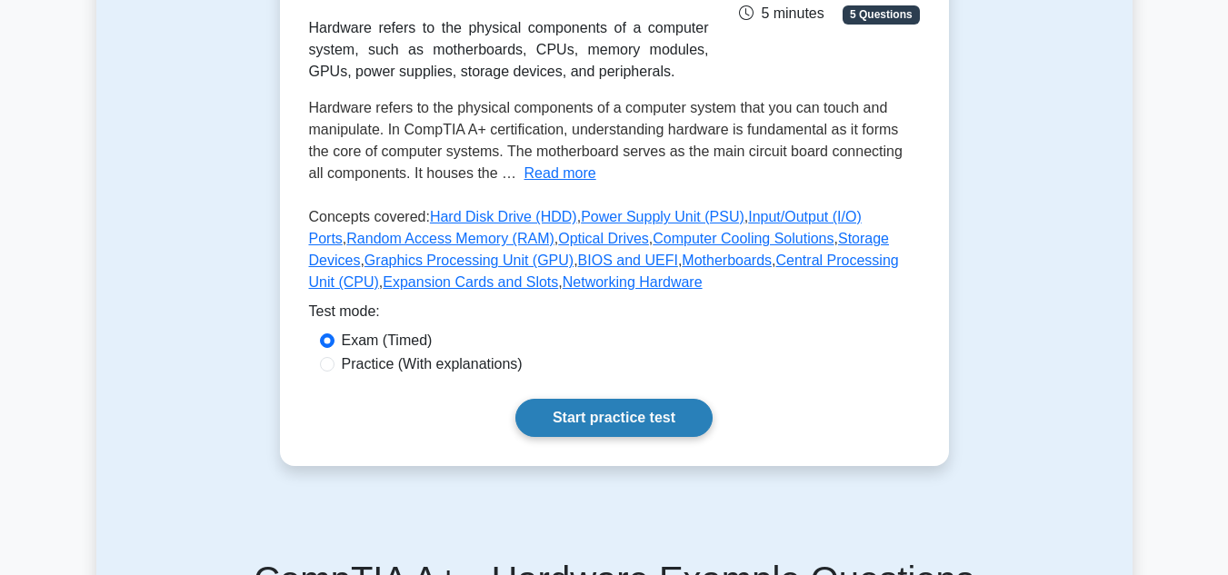 This screenshot has width=1228, height=575. Describe the element at coordinates (881, 15) in the screenshot. I see `span: 5 Questions` at that location.